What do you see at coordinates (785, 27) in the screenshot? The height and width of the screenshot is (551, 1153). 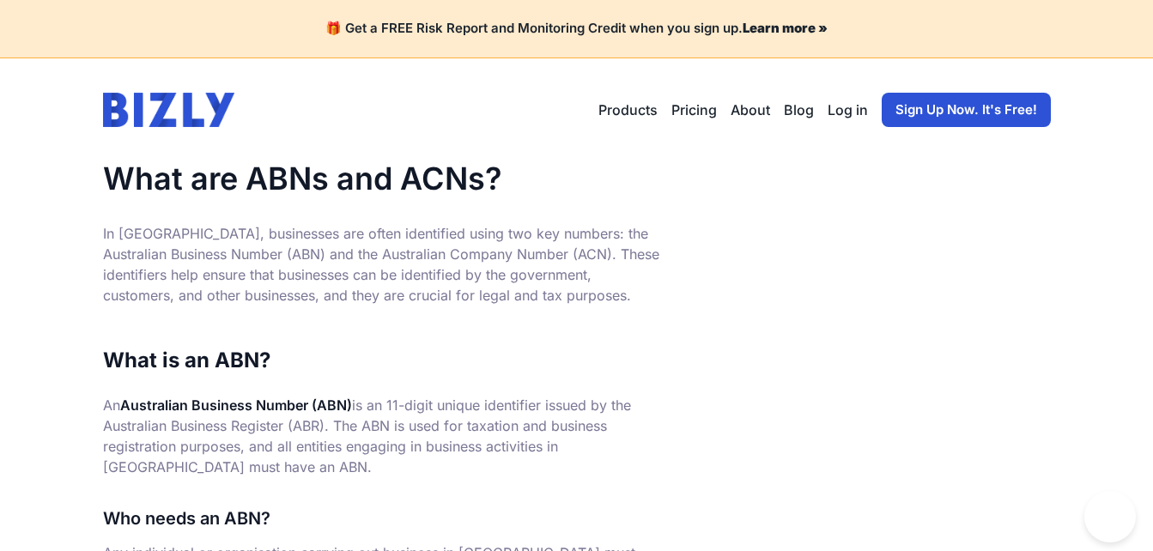 I see `a: Learn more »` at bounding box center [785, 27].